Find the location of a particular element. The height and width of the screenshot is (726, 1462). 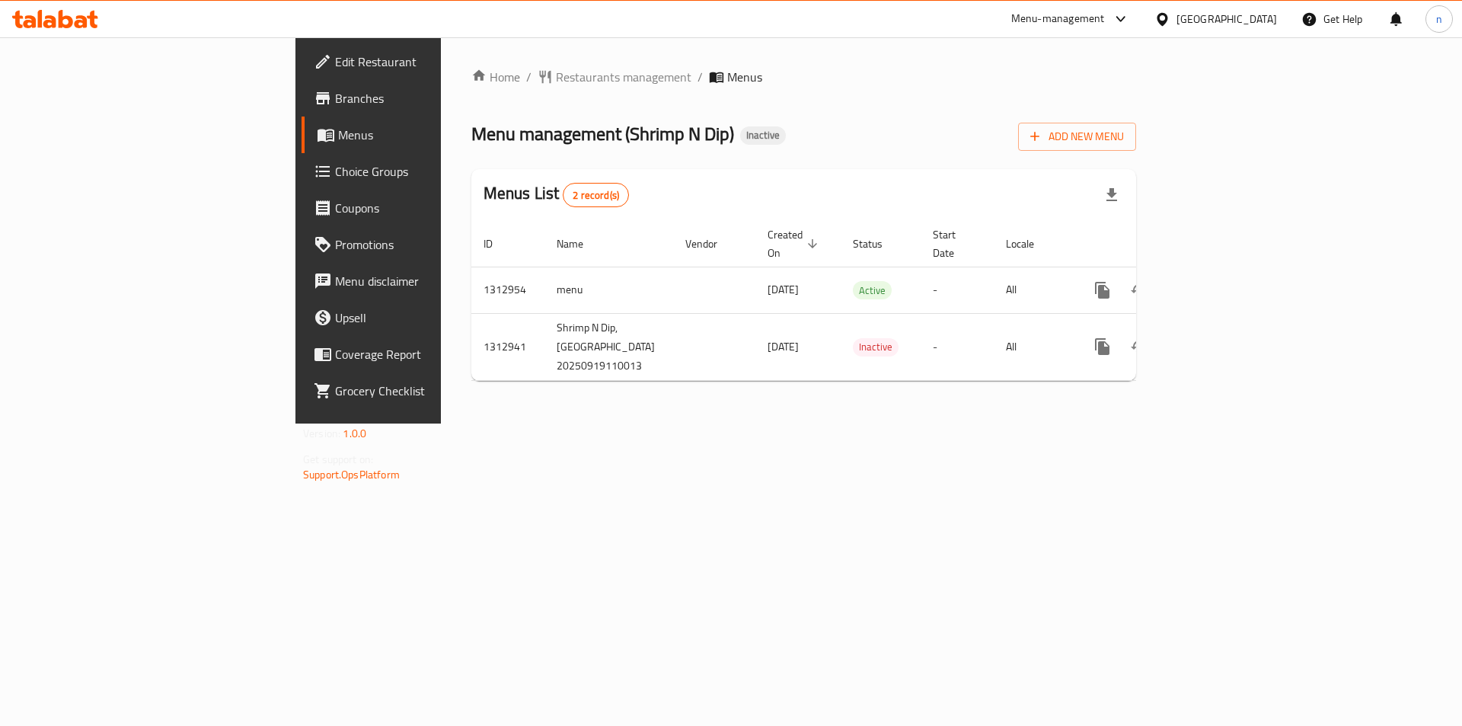

a: Support.OpsPlatform is located at coordinates (351, 474).